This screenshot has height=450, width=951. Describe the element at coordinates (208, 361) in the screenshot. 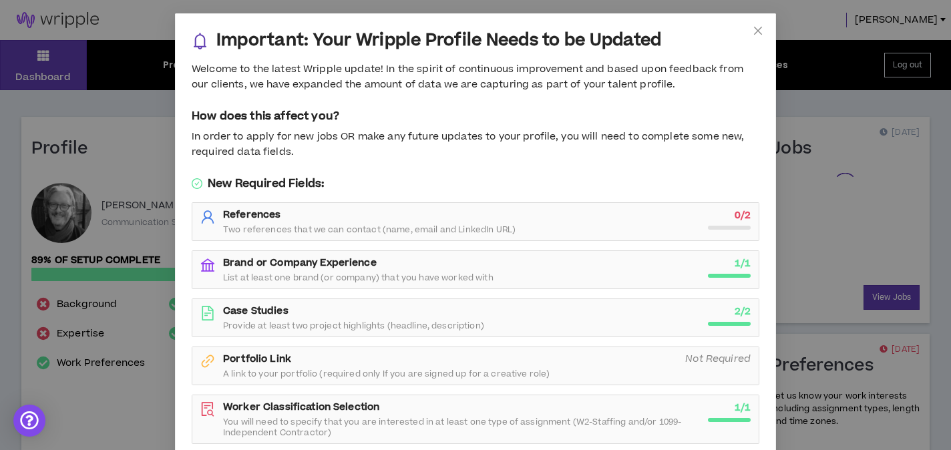

I see `span: link` at that location.